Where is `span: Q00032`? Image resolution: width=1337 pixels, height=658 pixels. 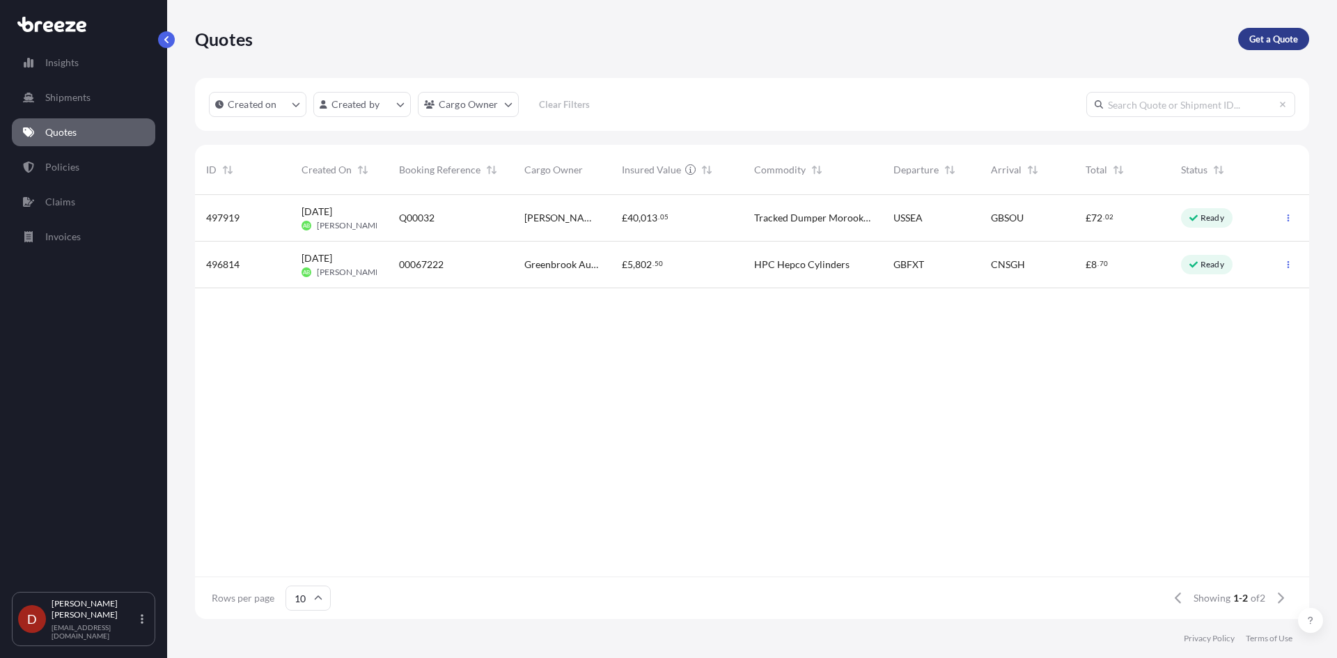
span: Q00032 is located at coordinates (416, 218).